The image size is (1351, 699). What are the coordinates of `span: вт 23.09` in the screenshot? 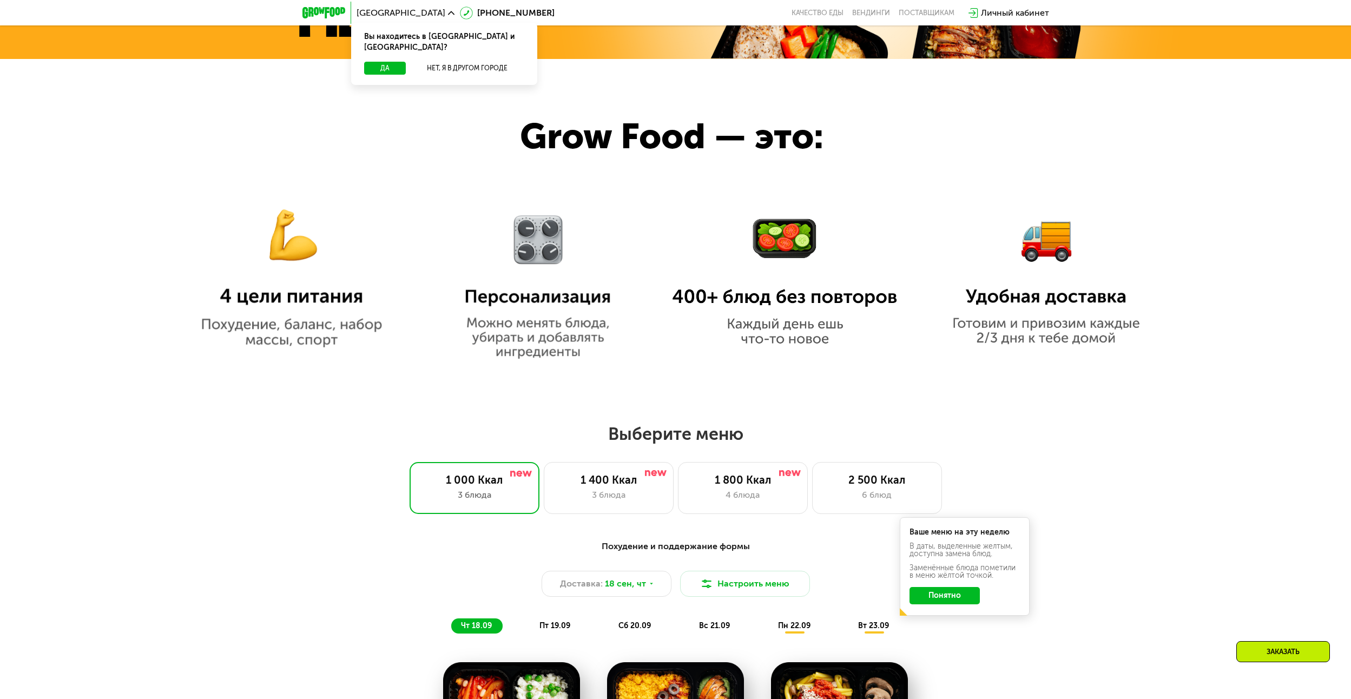 It's located at (873, 625).